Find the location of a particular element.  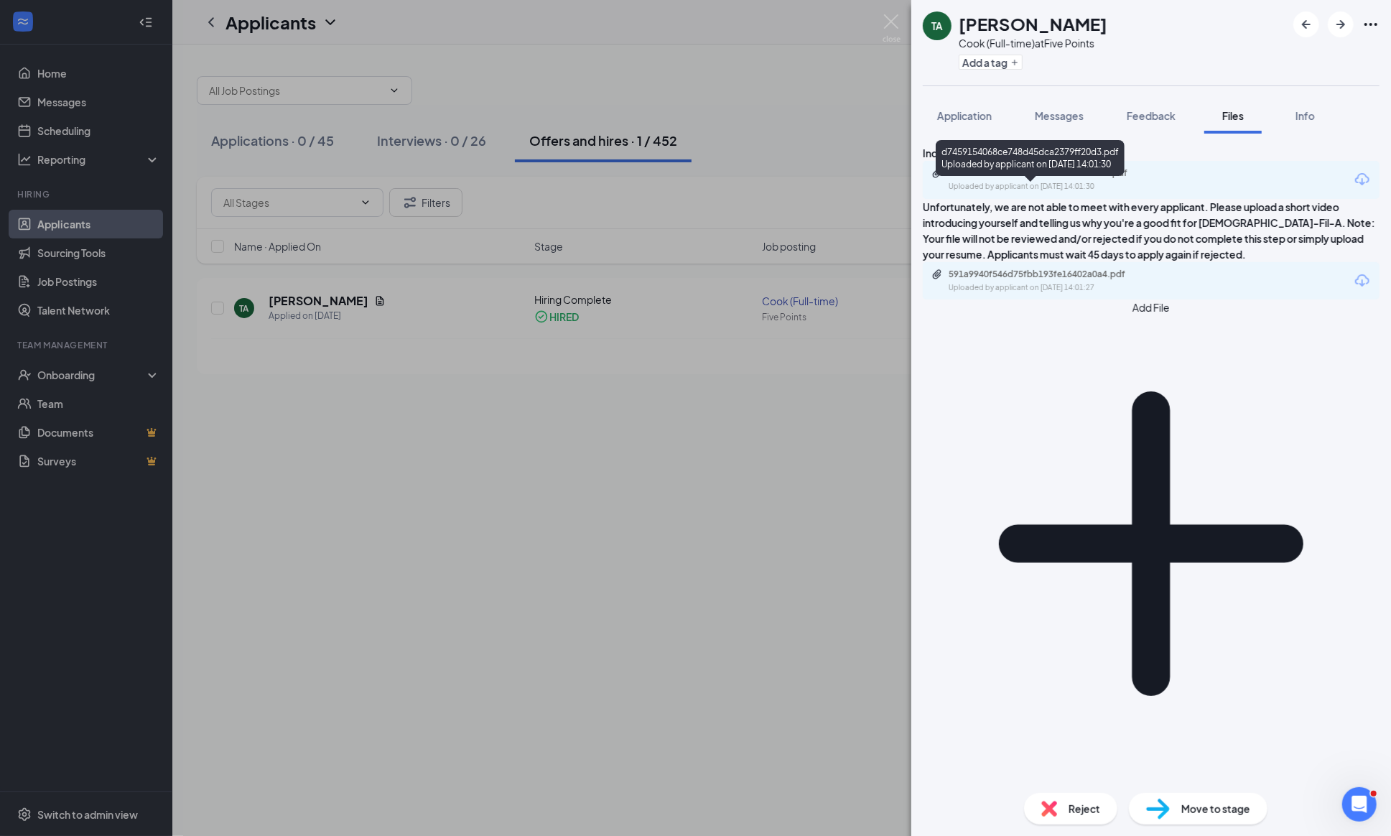

div: Unfortunately, we are not able to meet with every applicant. Please upload a short video introduc... is located at coordinates (1151, 231).